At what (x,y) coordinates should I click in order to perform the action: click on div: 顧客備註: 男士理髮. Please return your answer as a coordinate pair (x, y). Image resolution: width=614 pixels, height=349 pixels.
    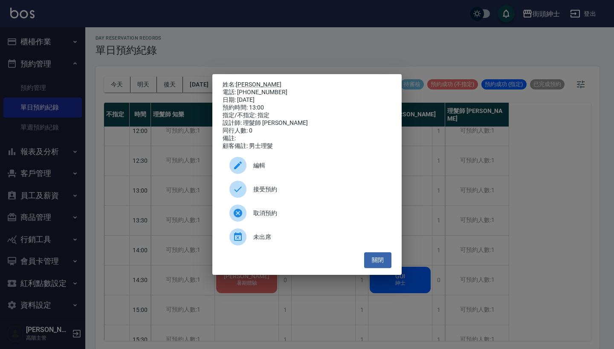
    Looking at the image, I should click on (307, 146).